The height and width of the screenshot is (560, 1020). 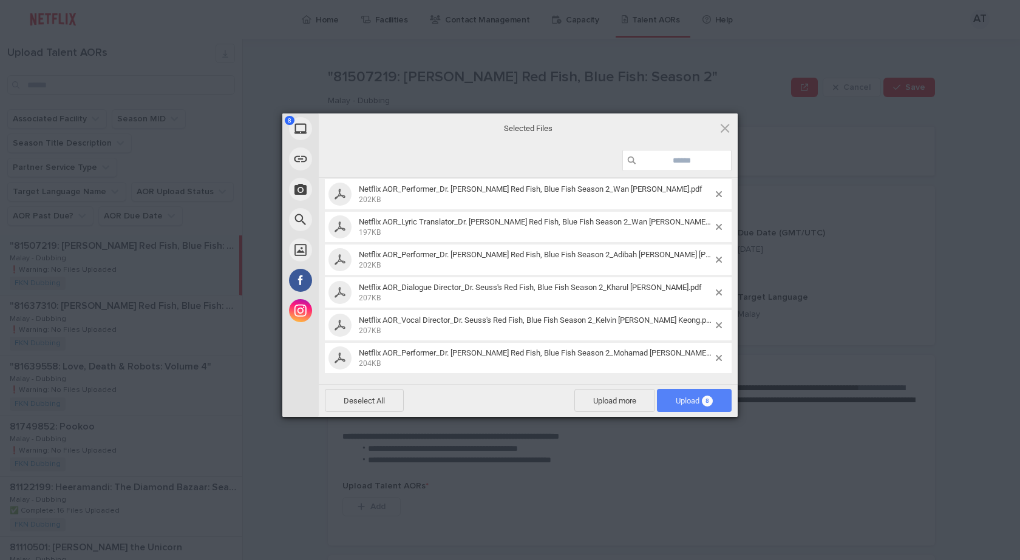 I want to click on span: Netflix AOR_Lyric Translator_Dr. Seuss's Red Fish, Blue Fish Season 2_Wan Muhammad Tamlikha.pdf, so click(x=535, y=227).